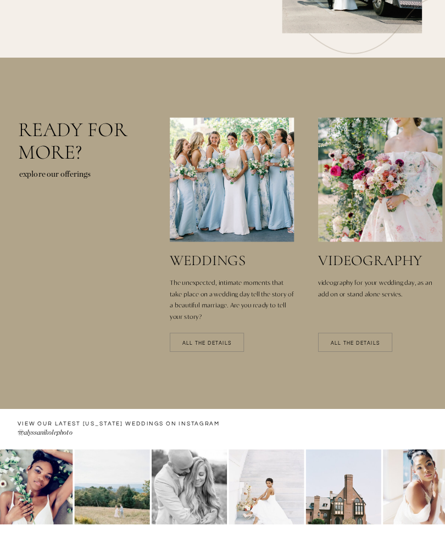 Image resolution: width=445 pixels, height=533 pixels. Describe the element at coordinates (233, 293) in the screenshot. I see `p: The unexpected, intimate moments that take place on a wedding day tell the story of a beautiful m...` at that location.